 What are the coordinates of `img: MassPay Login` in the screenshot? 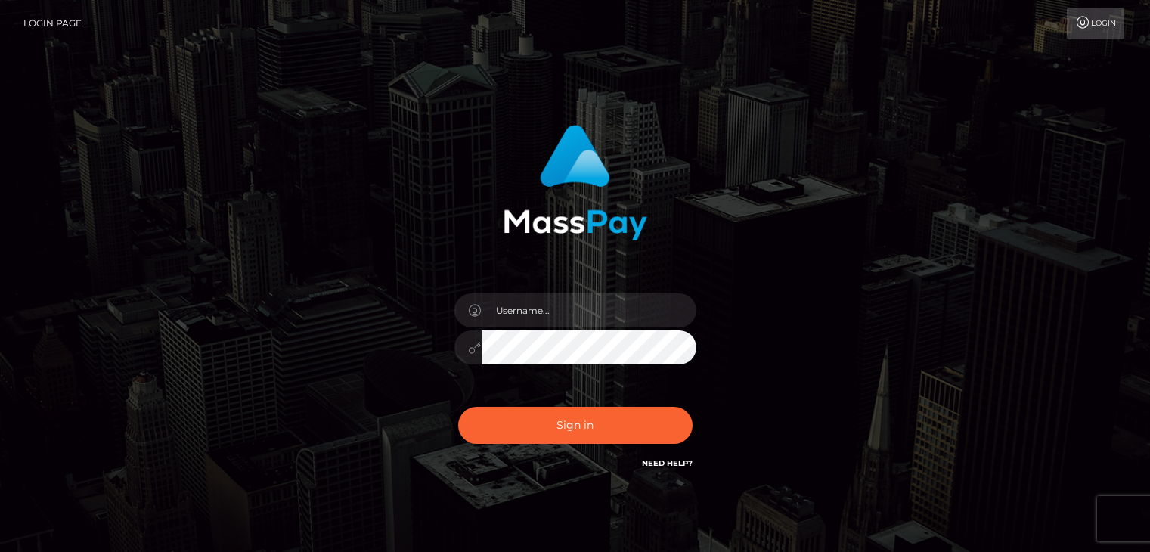 It's located at (576, 182).